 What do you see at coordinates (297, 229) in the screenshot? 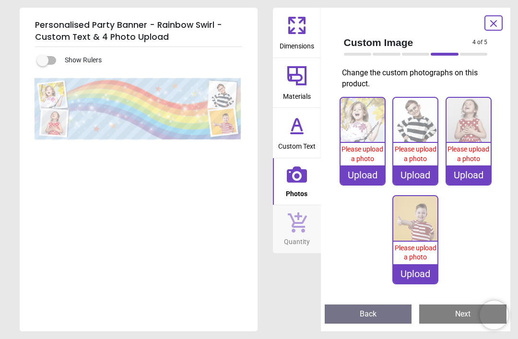
I see `button: Quantity` at bounding box center [297, 229].